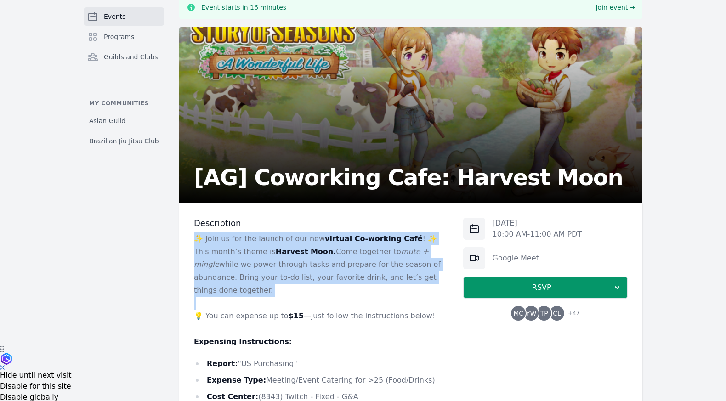  I want to click on span: Guilds and Clubs, so click(131, 57).